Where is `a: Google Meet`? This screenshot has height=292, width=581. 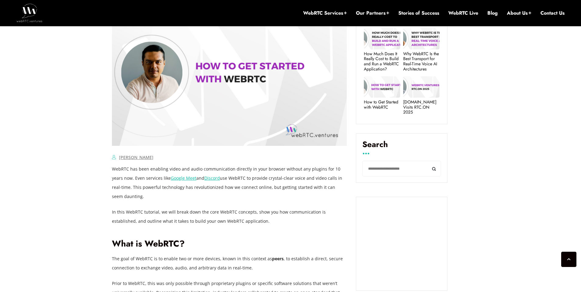 a: Google Meet is located at coordinates (183, 178).